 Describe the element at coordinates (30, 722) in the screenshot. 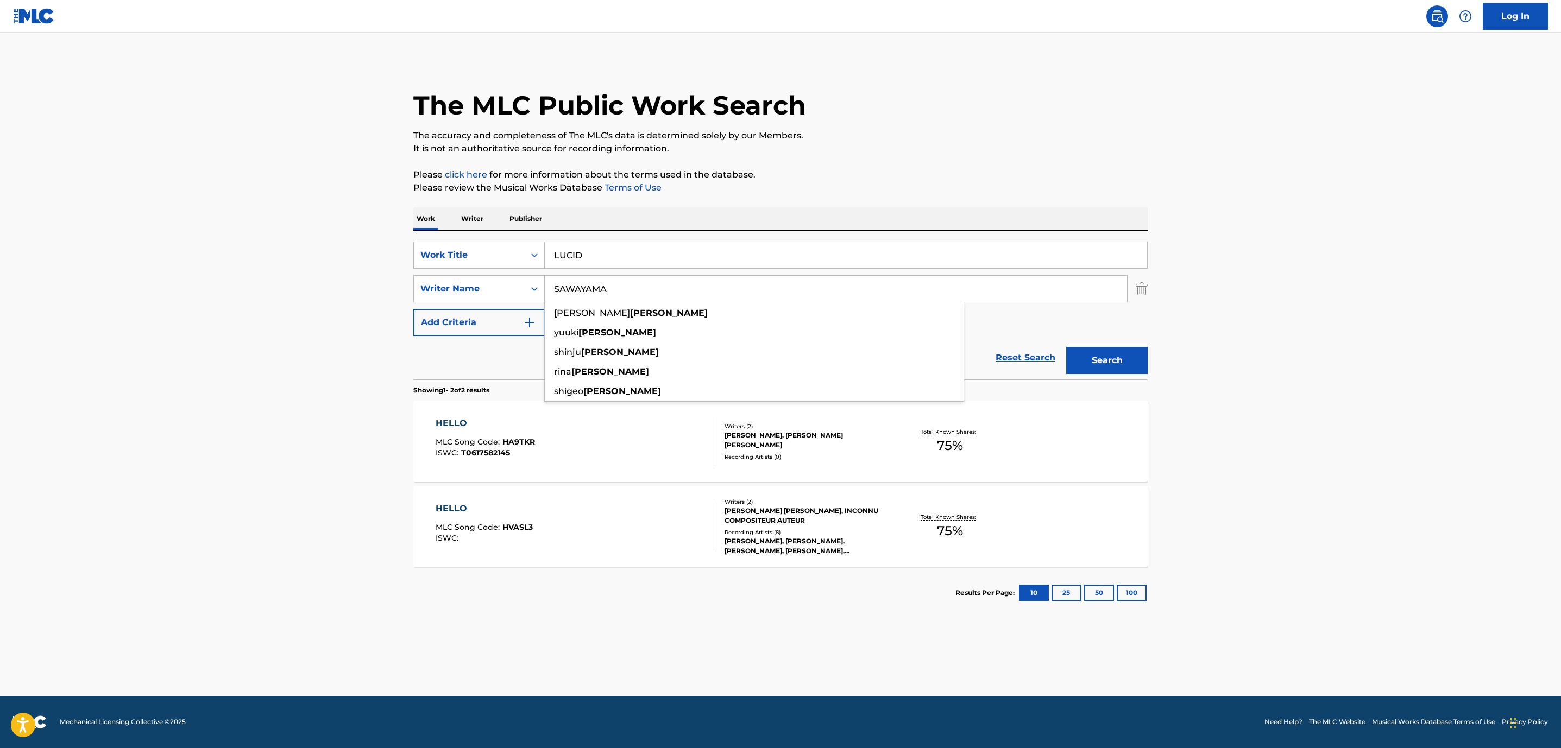

I see `img: logo` at that location.